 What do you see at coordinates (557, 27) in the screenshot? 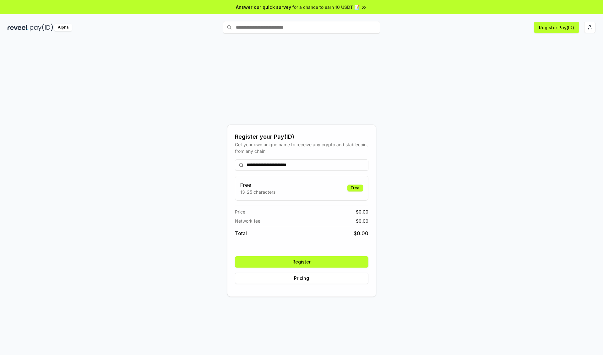
I see `button: Register Pay(ID)` at bounding box center [557, 27].